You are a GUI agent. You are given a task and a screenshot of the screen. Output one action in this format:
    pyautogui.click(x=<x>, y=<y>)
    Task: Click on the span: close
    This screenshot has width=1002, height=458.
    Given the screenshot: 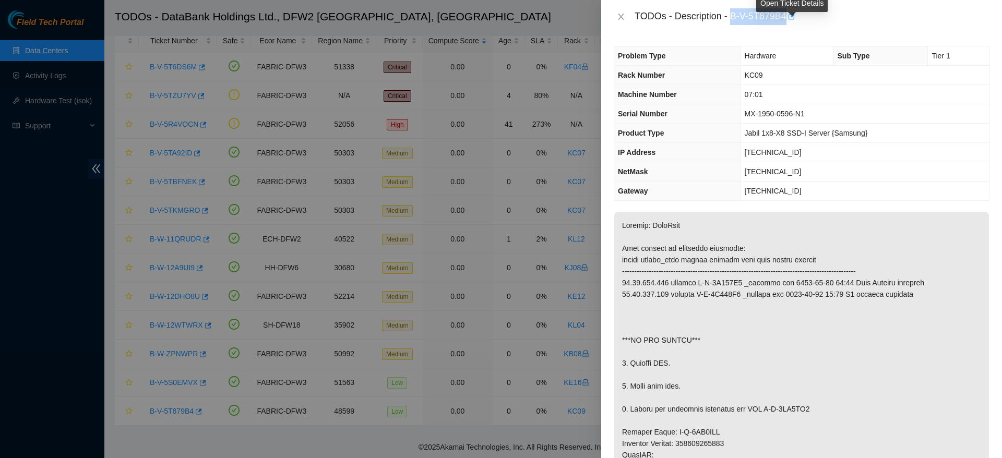 What is the action you would take?
    pyautogui.click(x=621, y=17)
    